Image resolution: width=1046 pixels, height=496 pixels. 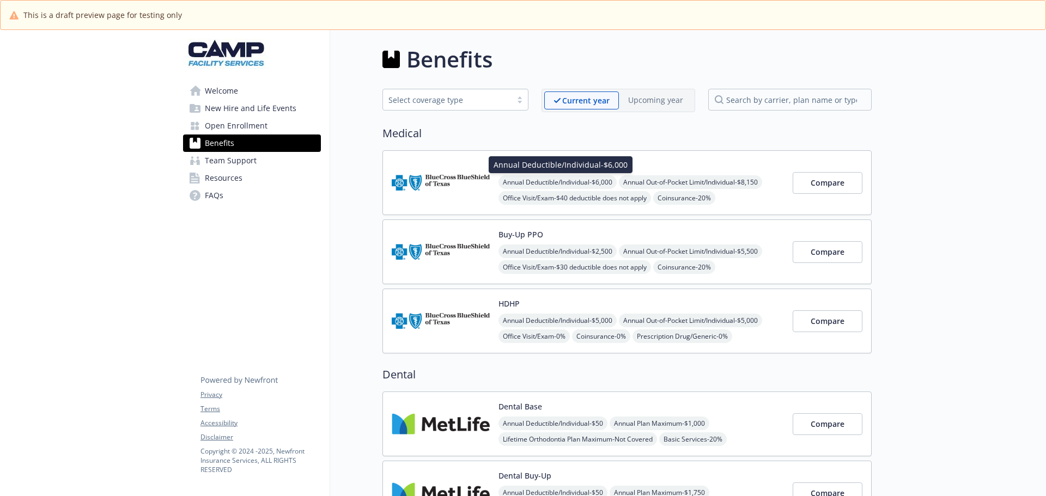 I want to click on h1: Benefits, so click(x=450, y=59).